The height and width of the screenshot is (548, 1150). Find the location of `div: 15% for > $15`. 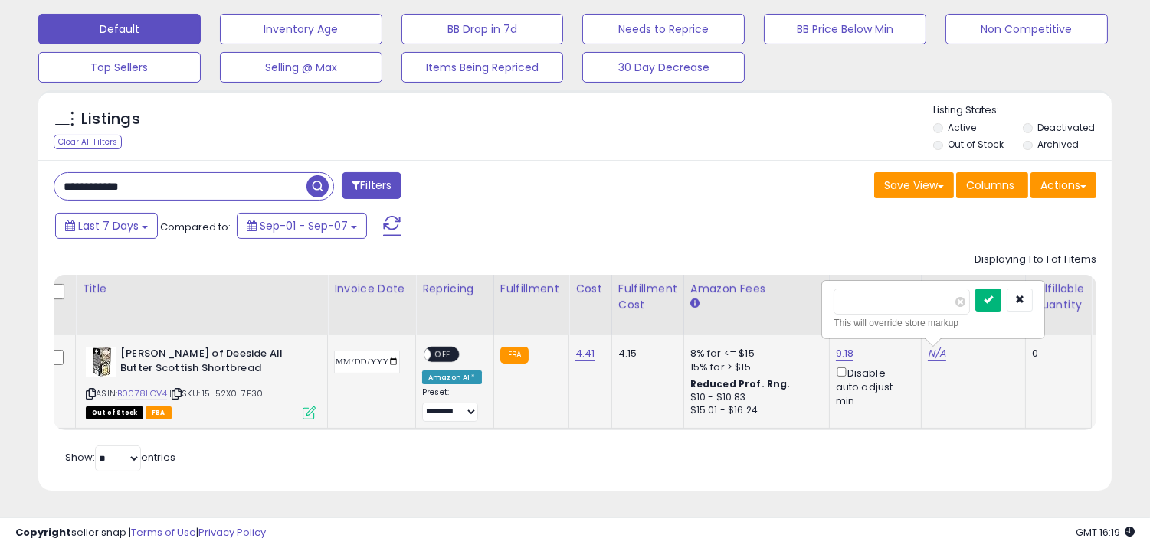

div: 15% for > $15 is located at coordinates (754, 368).